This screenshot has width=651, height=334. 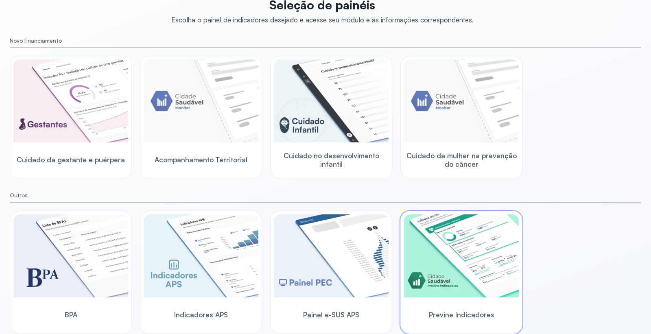 What do you see at coordinates (71, 160) in the screenshot?
I see `span: Cuidado da gestante e puérpera` at bounding box center [71, 160].